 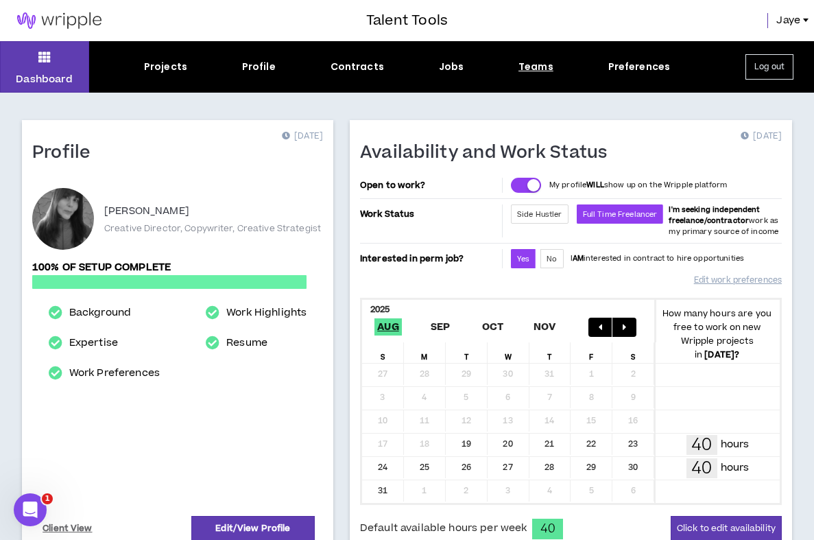 I want to click on div: Projects, so click(x=165, y=67).